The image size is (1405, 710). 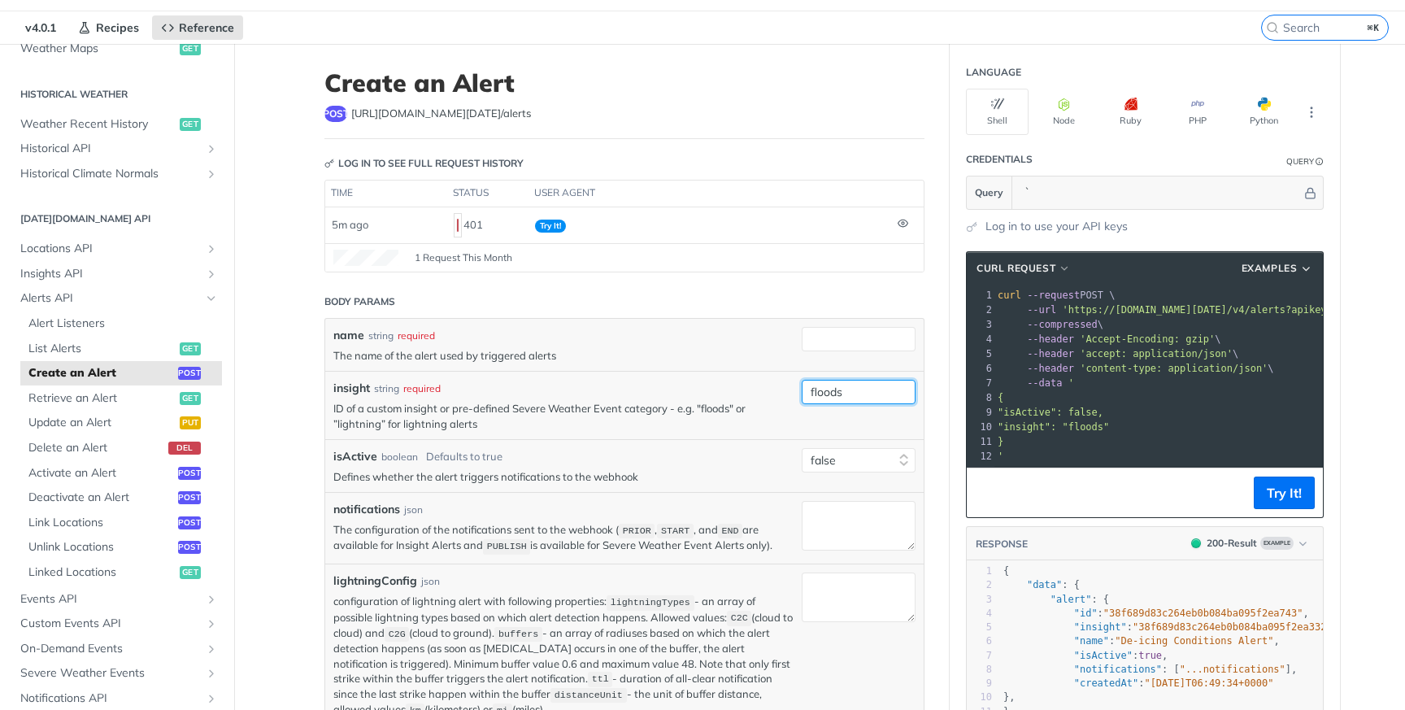 What do you see at coordinates (1310, 193) in the screenshot?
I see `button: Hide` at bounding box center [1310, 193].